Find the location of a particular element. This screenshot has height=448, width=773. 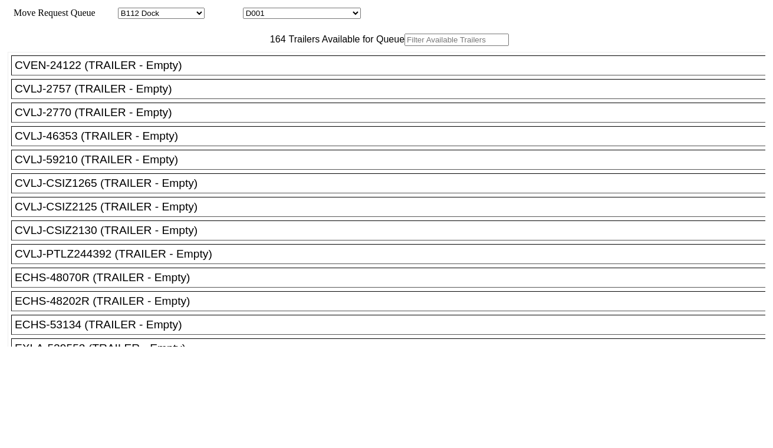

span: Move Request Queue is located at coordinates (51, 12).